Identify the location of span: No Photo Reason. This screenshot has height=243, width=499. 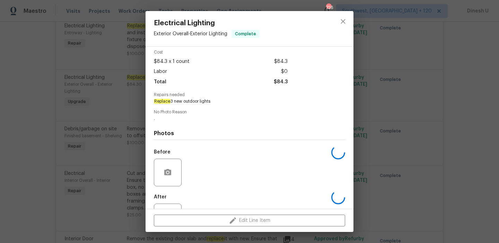
(249, 112).